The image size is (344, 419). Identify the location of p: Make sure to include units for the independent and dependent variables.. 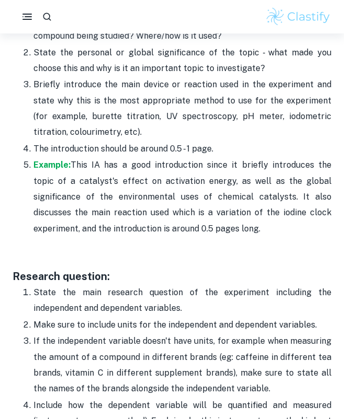
(182, 325).